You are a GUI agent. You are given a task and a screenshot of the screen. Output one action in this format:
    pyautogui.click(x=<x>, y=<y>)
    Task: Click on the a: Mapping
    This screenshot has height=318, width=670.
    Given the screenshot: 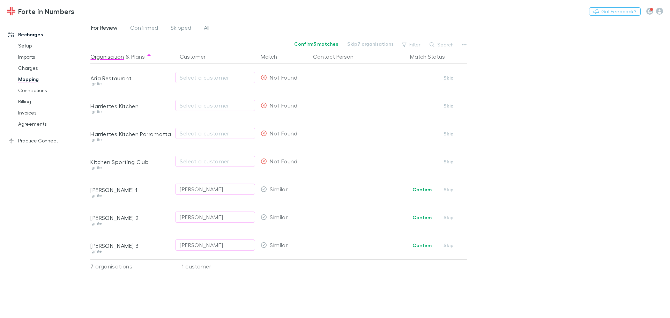 What is the action you would take?
    pyautogui.click(x=53, y=79)
    